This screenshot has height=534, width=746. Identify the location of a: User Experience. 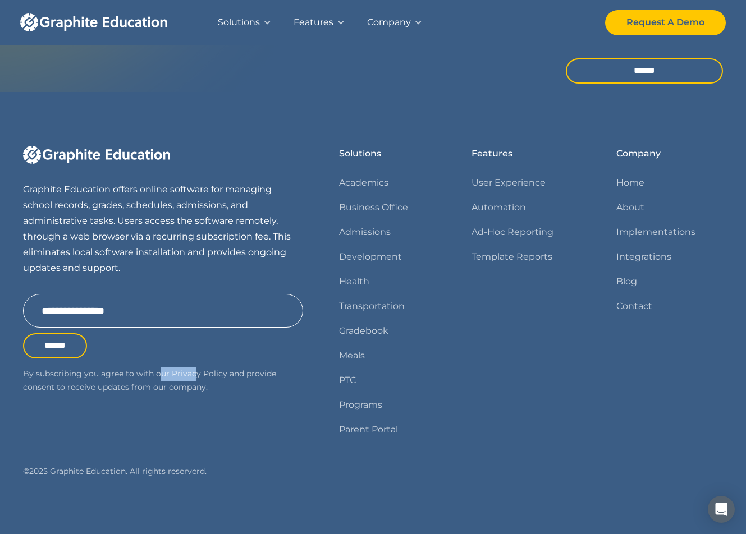
(508, 183).